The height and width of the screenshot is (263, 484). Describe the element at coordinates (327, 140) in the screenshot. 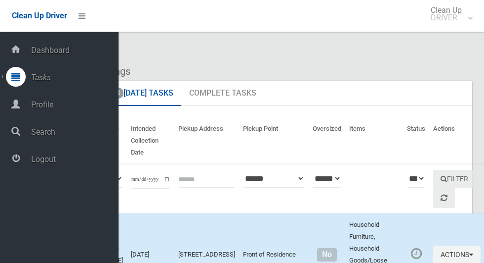

I see `th: Oversized` at that location.